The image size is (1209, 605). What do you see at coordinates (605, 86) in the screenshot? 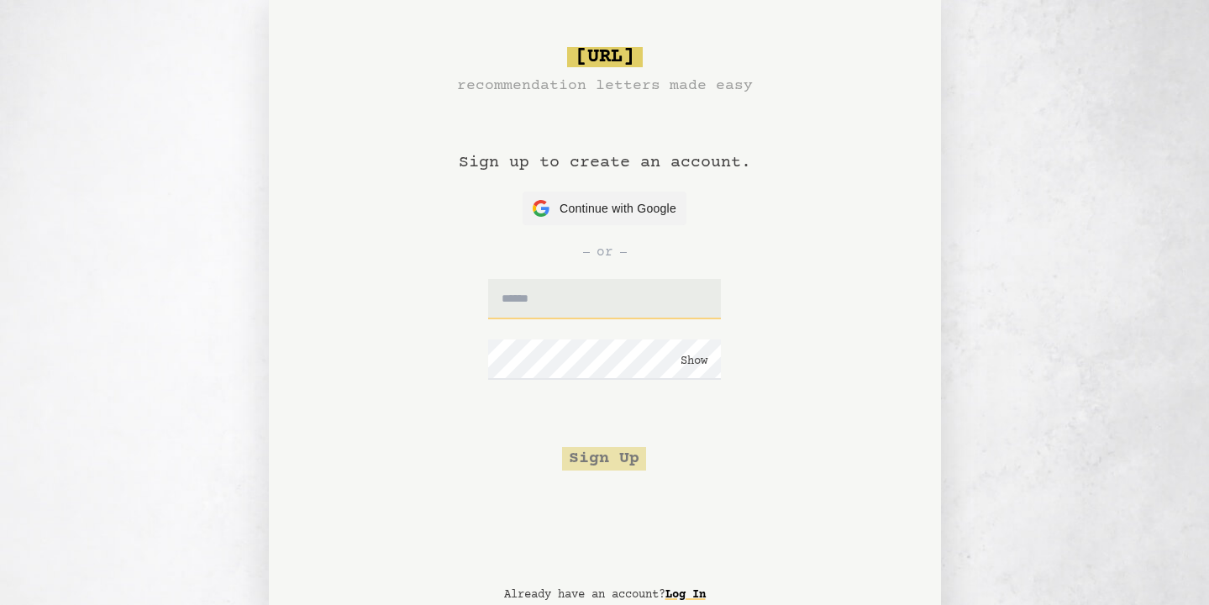
I see `h3: recommendation letters made easy` at bounding box center [605, 86].